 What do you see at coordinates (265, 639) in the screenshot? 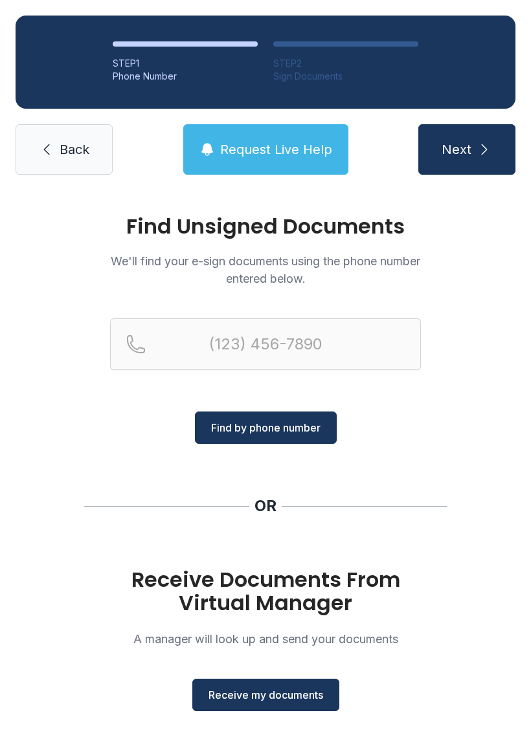
I see `p: A manager will look up and send your documents` at bounding box center [265, 639].